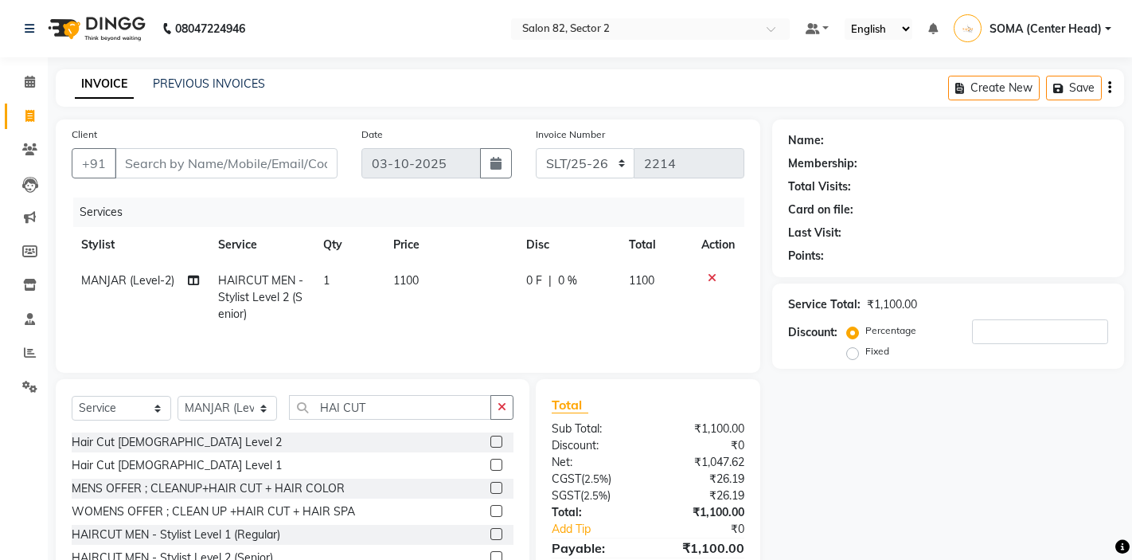  I want to click on a: Add Tip, so click(603, 529).